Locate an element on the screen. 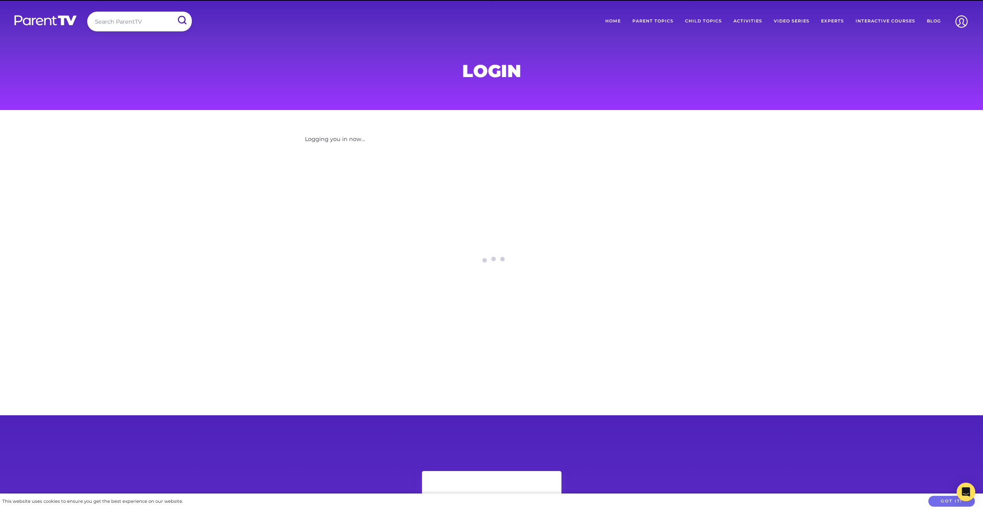 The image size is (983, 509). img: Account is located at coordinates (961, 21).